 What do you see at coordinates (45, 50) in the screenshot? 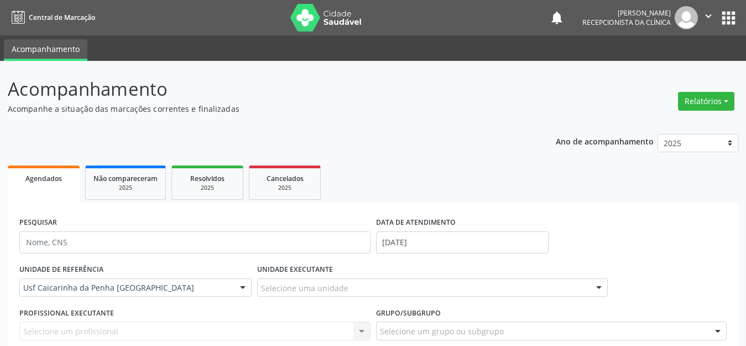
I see `a: Acompanhamento` at bounding box center [45, 50].